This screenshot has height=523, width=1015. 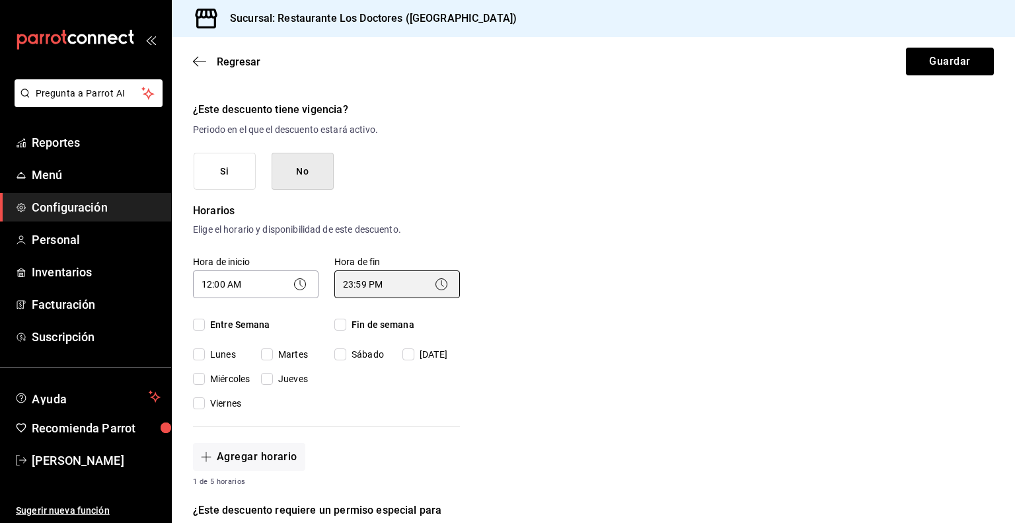 I want to click on span: Configuración, so click(x=96, y=207).